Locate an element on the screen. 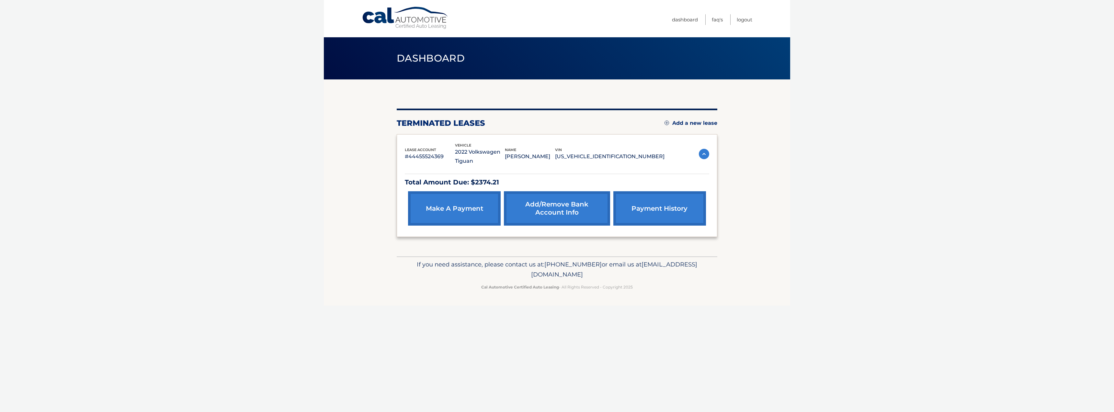 The image size is (1114, 412). h2: terminated leases is located at coordinates (441, 123).